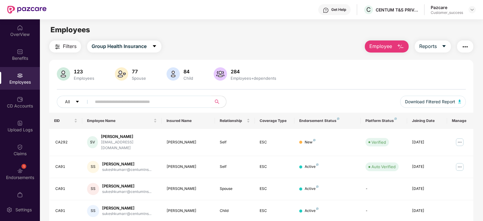 This screenshot has width=483, height=221. Describe the element at coordinates (20, 195) in the screenshot. I see `img: svg+xml;base64,PHN2ZyBpZD0iTXlfT3JkZXJzIiBkYXRhLW5hbWU9Ik15IE9yZGVycyIgeG1sbnM9Imh0dHA6Ly93d3cudz...` at that location.